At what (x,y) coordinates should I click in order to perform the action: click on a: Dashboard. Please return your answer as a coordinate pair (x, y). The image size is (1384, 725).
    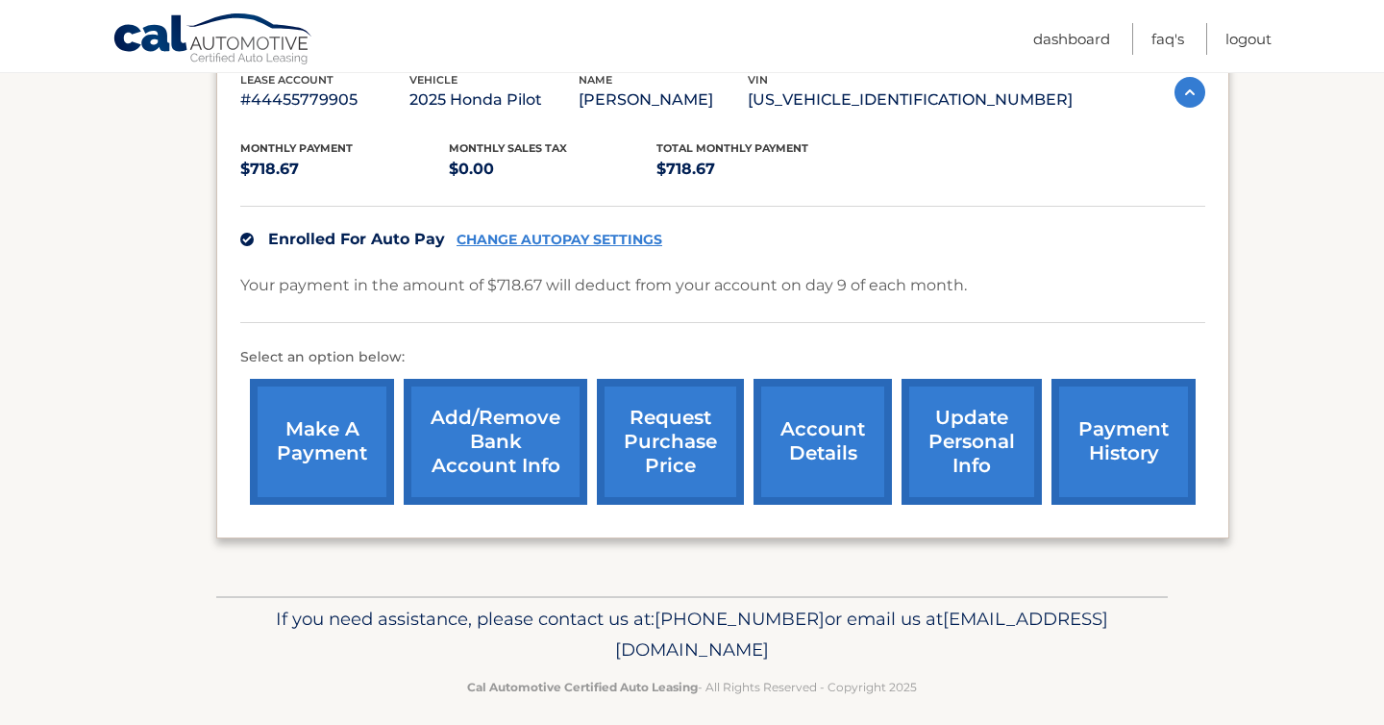
    Looking at the image, I should click on (1072, 38).